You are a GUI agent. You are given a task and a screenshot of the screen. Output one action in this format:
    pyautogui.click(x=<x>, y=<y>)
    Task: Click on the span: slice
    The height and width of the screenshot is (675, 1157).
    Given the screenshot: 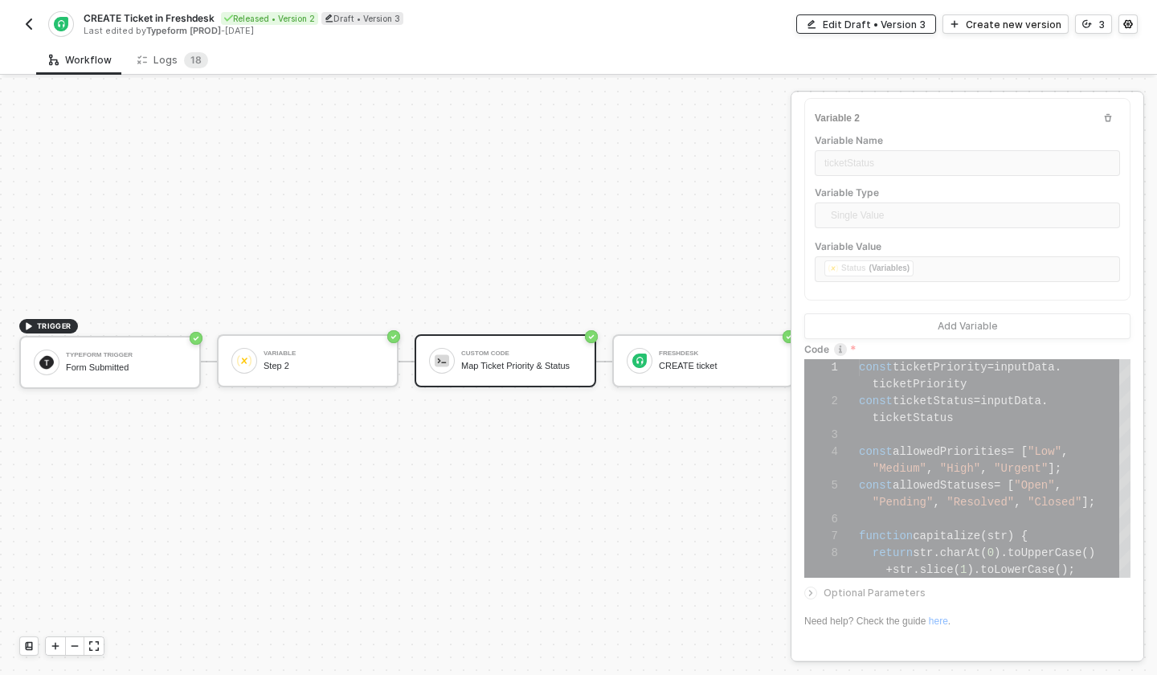 What is the action you would take?
    pyautogui.click(x=937, y=570)
    